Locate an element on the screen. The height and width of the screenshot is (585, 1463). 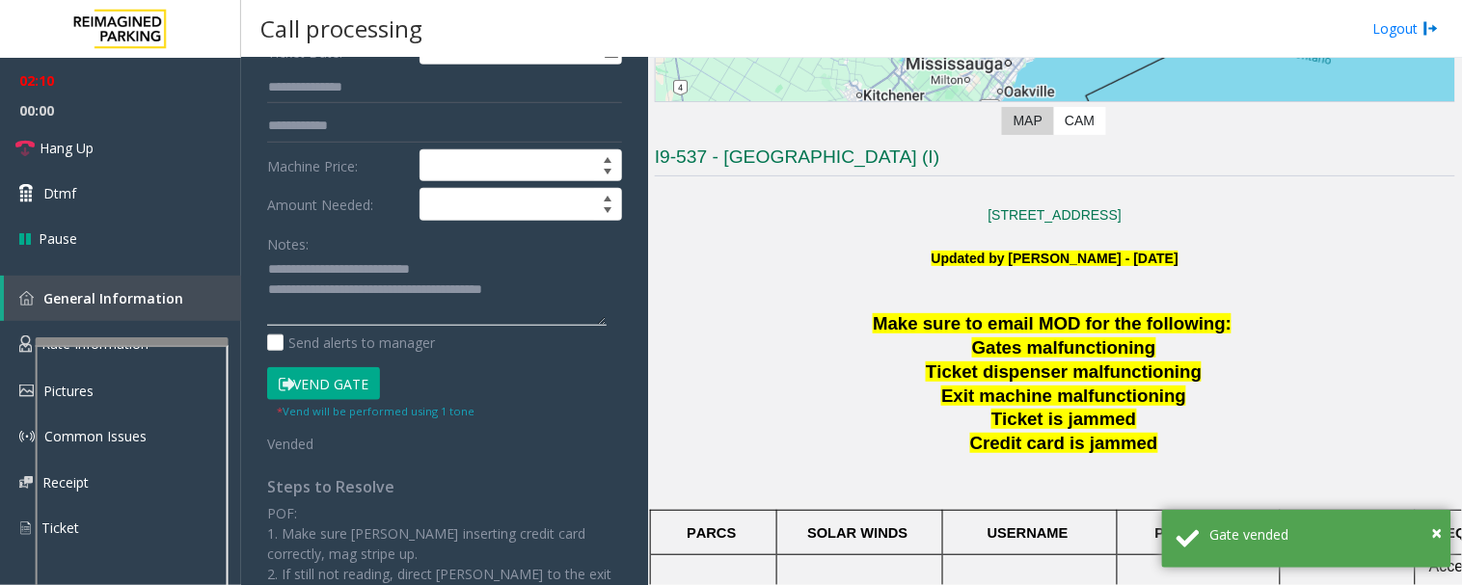
span: Toggle popup is located at coordinates (611, 50).